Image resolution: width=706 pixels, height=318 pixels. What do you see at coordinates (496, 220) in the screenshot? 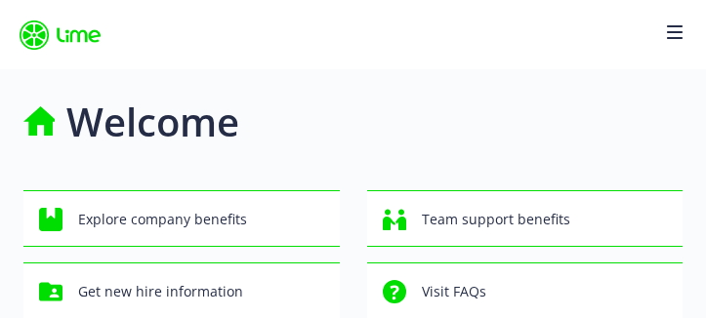
I see `span: Team support benefits` at bounding box center [496, 220].